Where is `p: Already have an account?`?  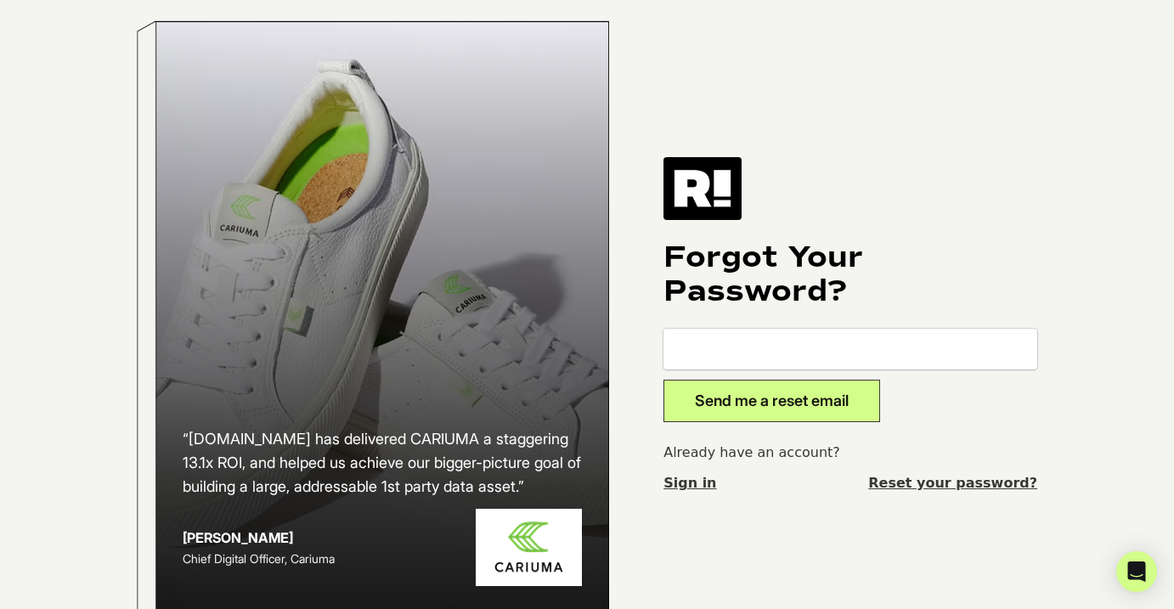 p: Already have an account? is located at coordinates (850, 453).